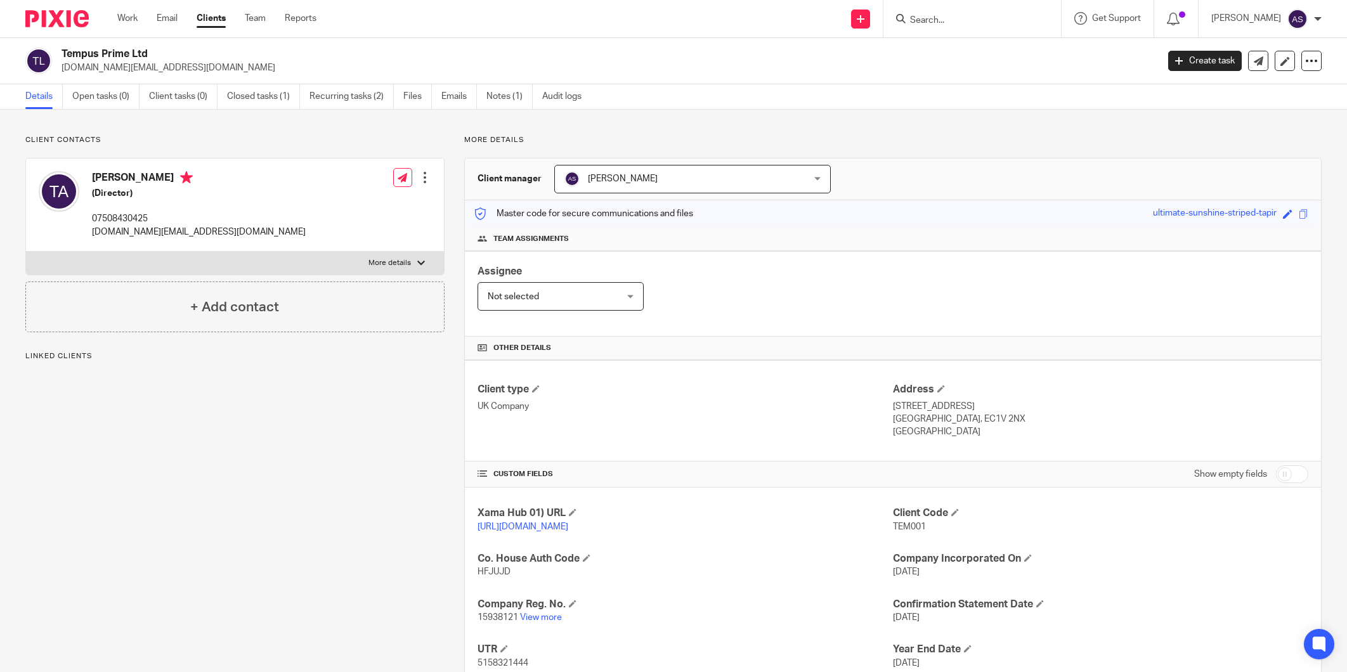 The width and height of the screenshot is (1347, 672). Describe the element at coordinates (183, 96) in the screenshot. I see `a: Client tasks (0)` at that location.